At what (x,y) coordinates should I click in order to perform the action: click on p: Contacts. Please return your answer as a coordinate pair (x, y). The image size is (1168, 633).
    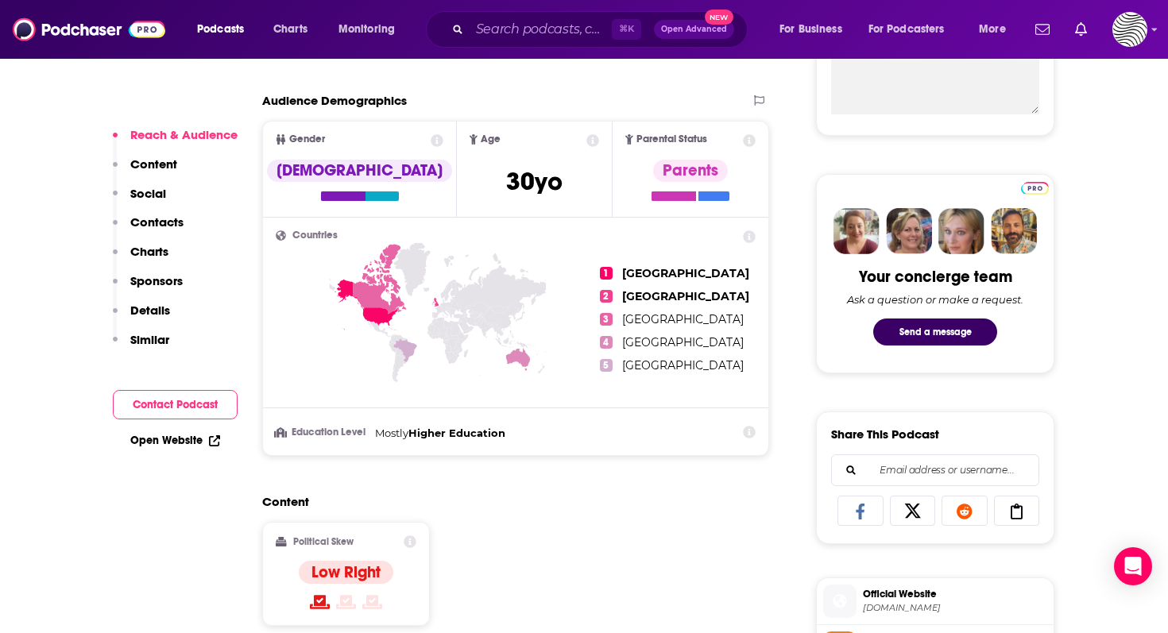
    Looking at the image, I should click on (156, 222).